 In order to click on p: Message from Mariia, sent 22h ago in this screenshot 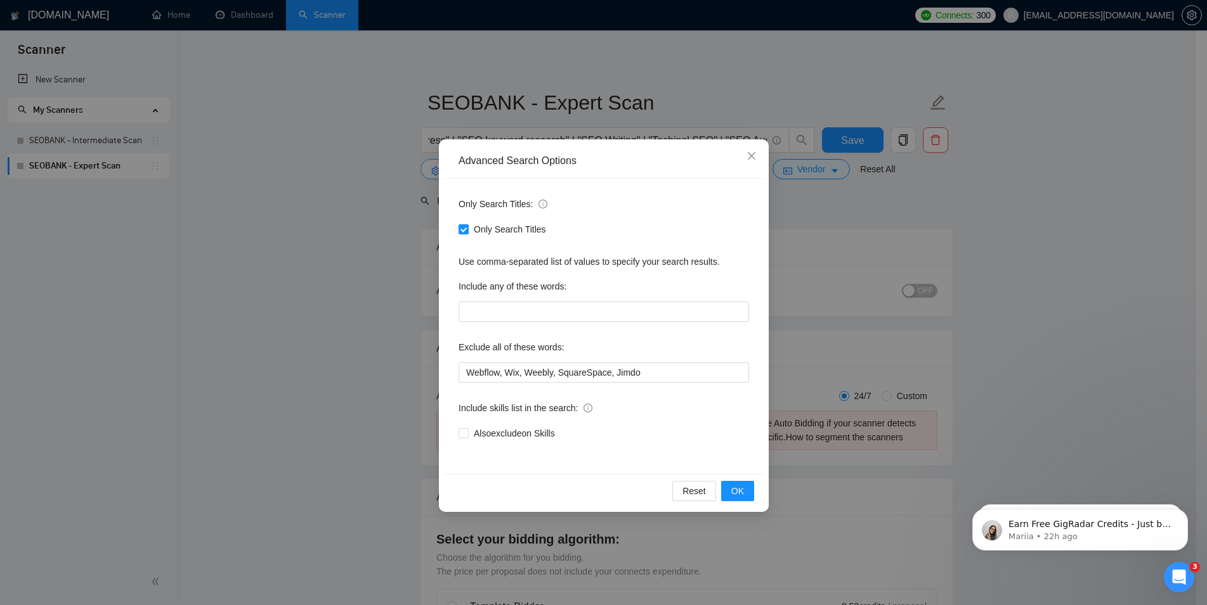, I will do `click(137, 55)`.